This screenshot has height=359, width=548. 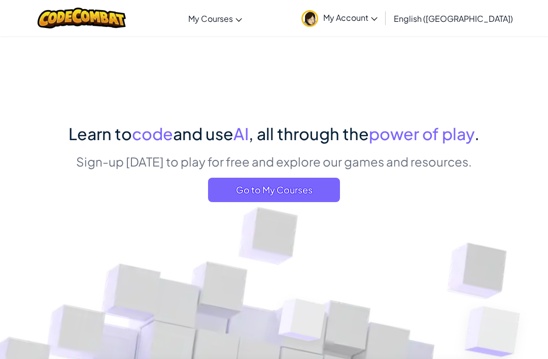 I want to click on span: My Account, so click(x=350, y=17).